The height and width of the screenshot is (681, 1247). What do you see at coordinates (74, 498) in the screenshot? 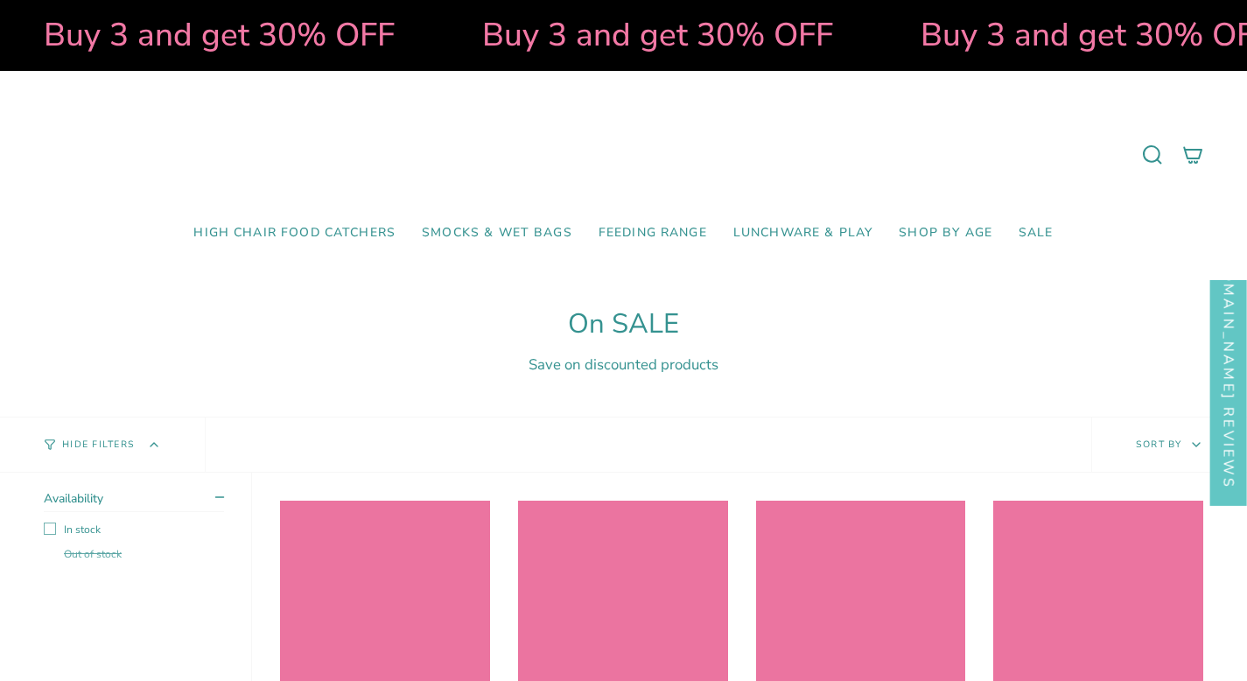
I see `span: Availability` at bounding box center [74, 498].